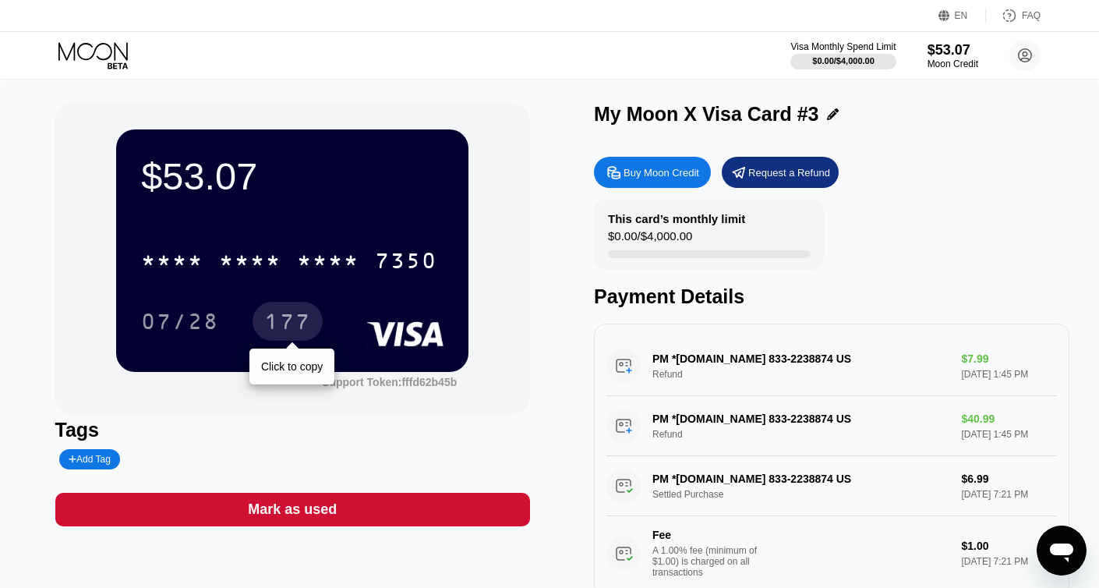  I want to click on div: 7350, so click(406, 263).